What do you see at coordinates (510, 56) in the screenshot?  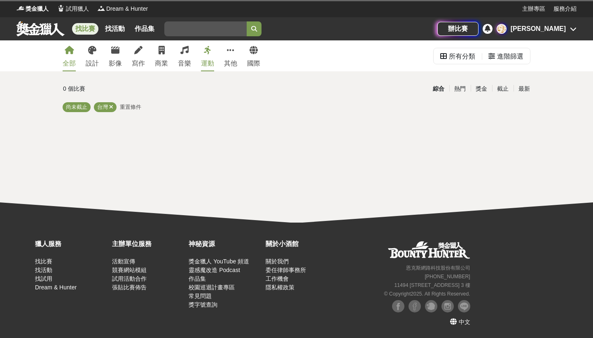 I see `div: 進階篩選` at bounding box center [510, 56].